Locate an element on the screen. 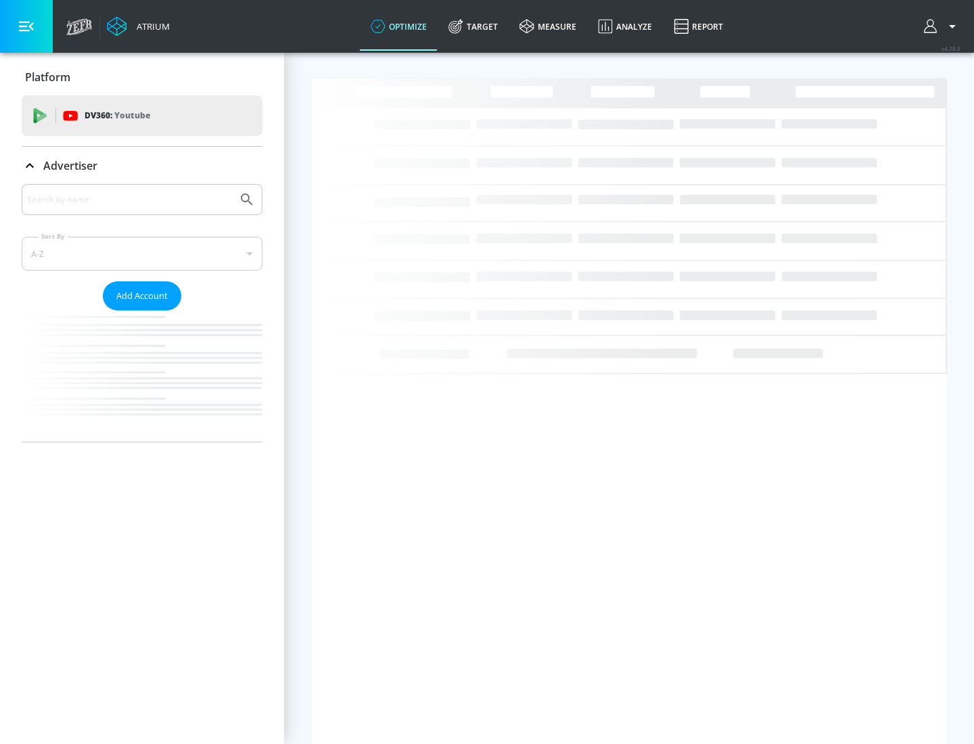 The height and width of the screenshot is (744, 974). div: A-Z is located at coordinates (142, 254).